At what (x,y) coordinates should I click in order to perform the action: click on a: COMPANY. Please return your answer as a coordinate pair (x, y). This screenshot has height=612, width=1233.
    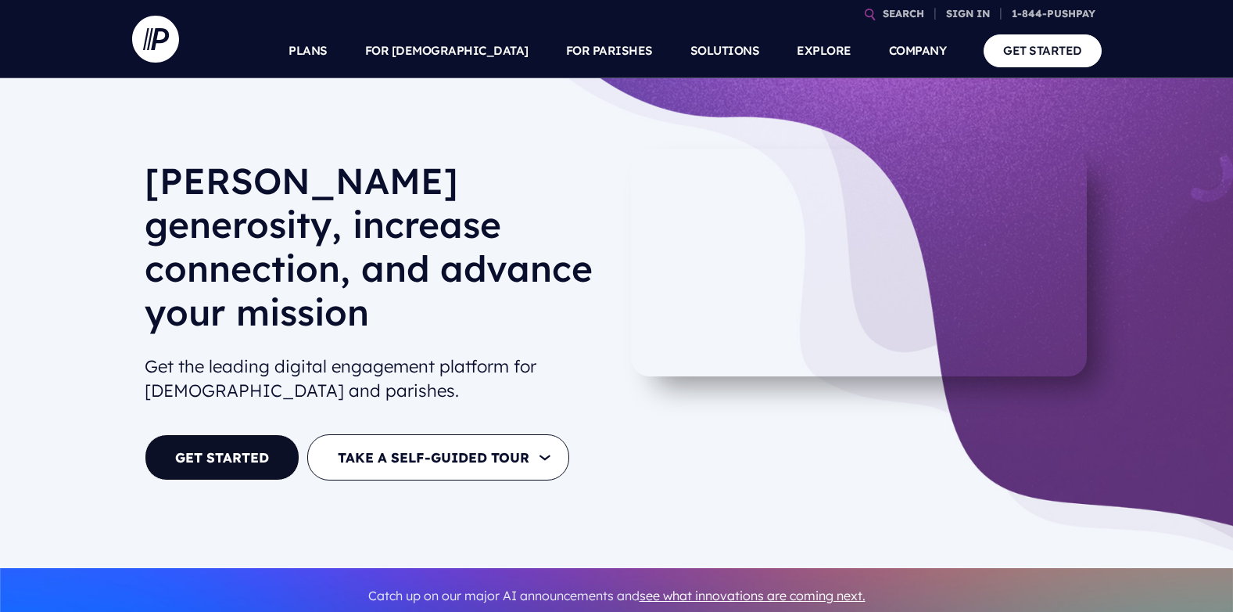
    Looking at the image, I should click on (918, 51).